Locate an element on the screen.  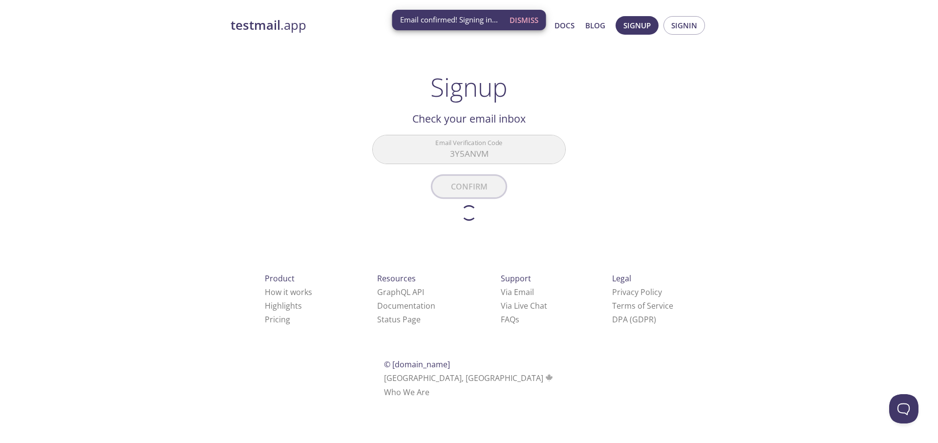
a: How it works is located at coordinates (288, 292).